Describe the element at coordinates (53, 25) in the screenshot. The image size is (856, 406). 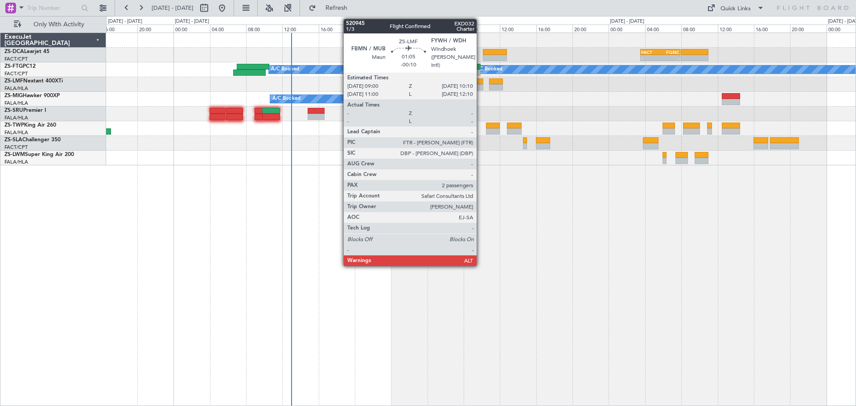
I see `button: Only With Activity` at that location.